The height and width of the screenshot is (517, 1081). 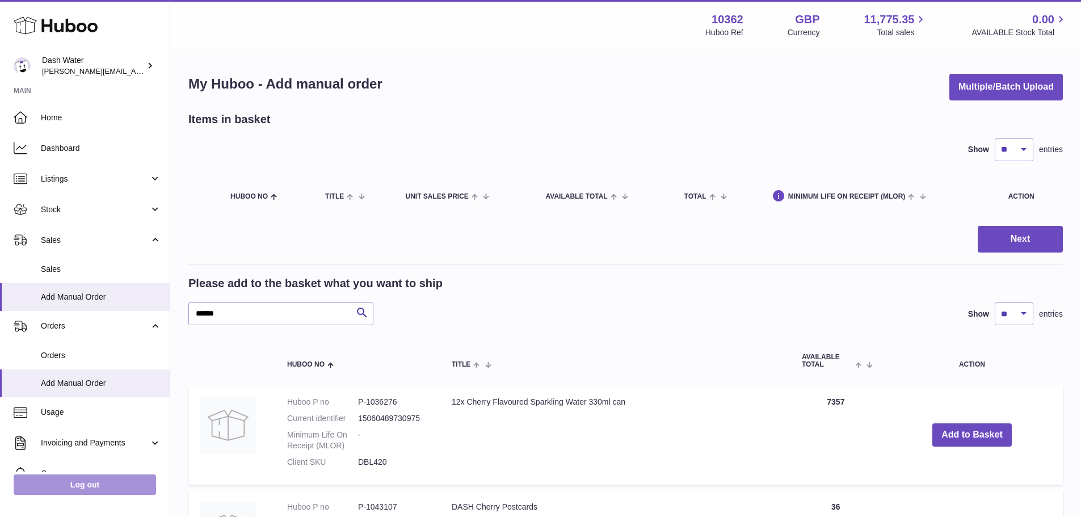 I want to click on span: AVAILABLE Stock Total, so click(x=1019, y=32).